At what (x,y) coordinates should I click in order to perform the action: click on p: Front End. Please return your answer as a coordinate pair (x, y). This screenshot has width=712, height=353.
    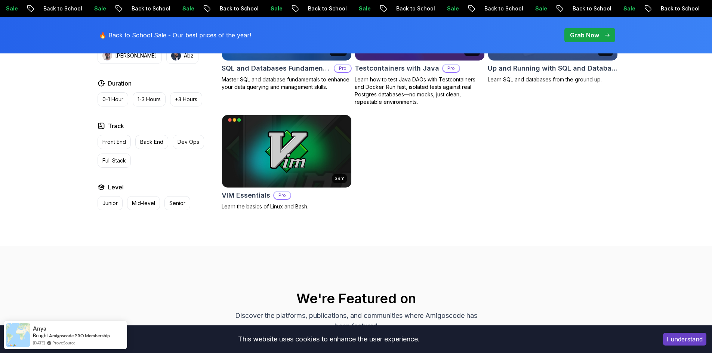
    Looking at the image, I should click on (114, 142).